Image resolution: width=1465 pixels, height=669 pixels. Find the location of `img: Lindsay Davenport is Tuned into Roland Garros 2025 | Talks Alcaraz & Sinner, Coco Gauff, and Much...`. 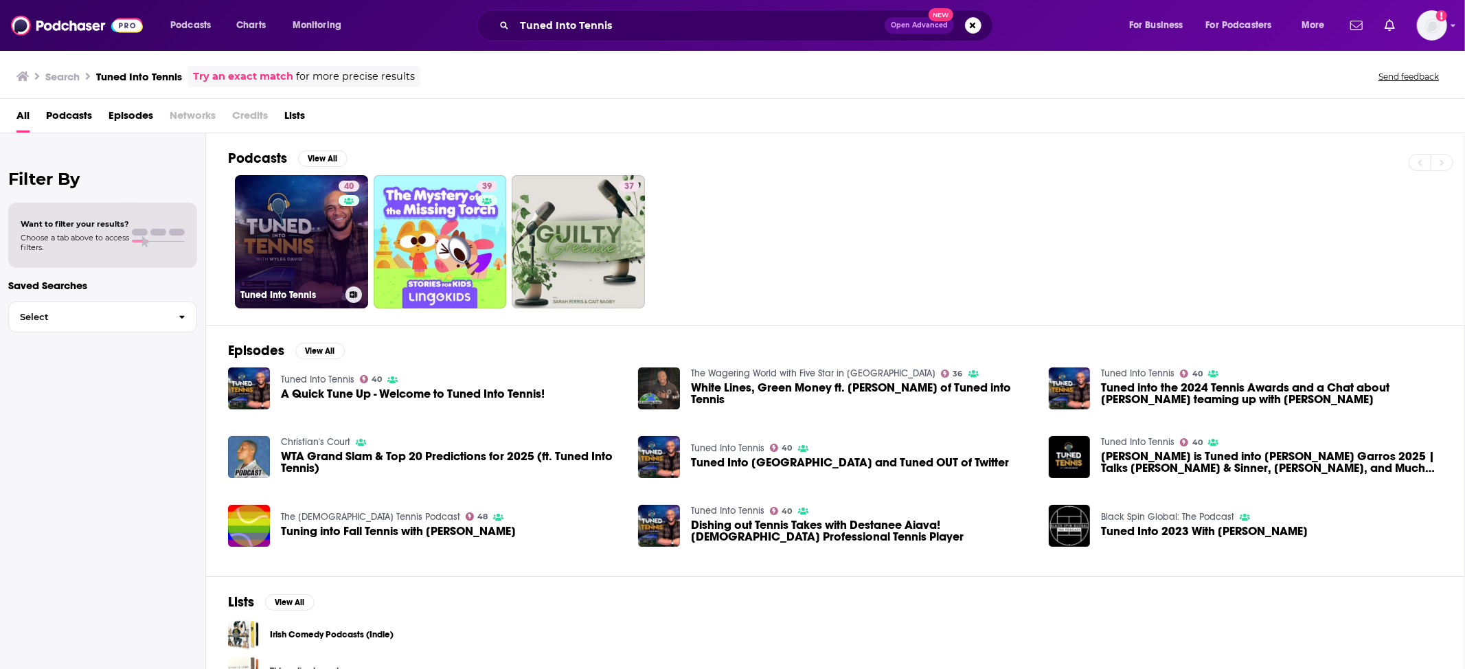

img: Lindsay Davenport is Tuned into Roland Garros 2025 | Talks Alcaraz & Sinner, Coco Gauff, and Much... is located at coordinates (1070, 457).